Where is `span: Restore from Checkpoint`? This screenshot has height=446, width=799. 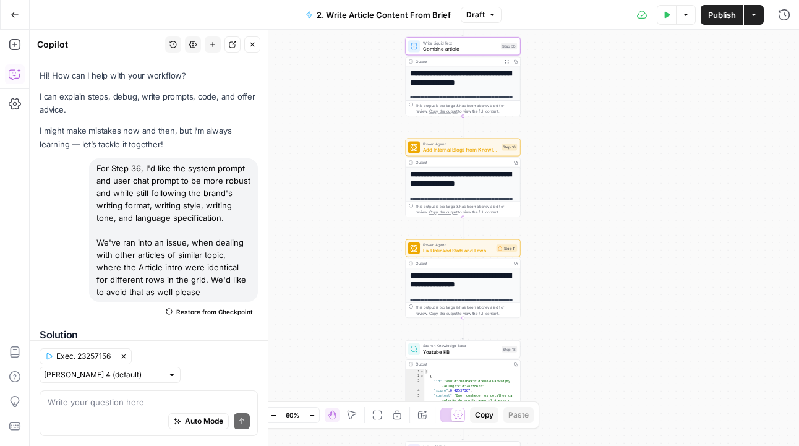
span: Restore from Checkpoint is located at coordinates (215, 312).